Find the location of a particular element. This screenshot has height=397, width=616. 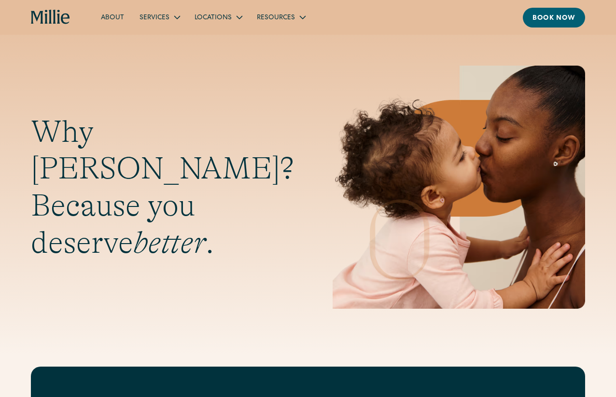

a: home is located at coordinates (51, 17).